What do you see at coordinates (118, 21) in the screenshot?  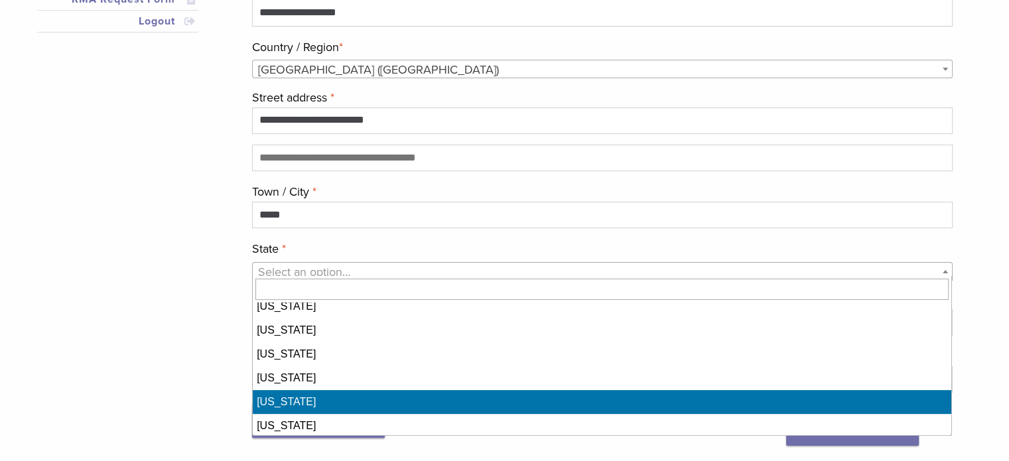 I see `a: Logout` at bounding box center [118, 21].